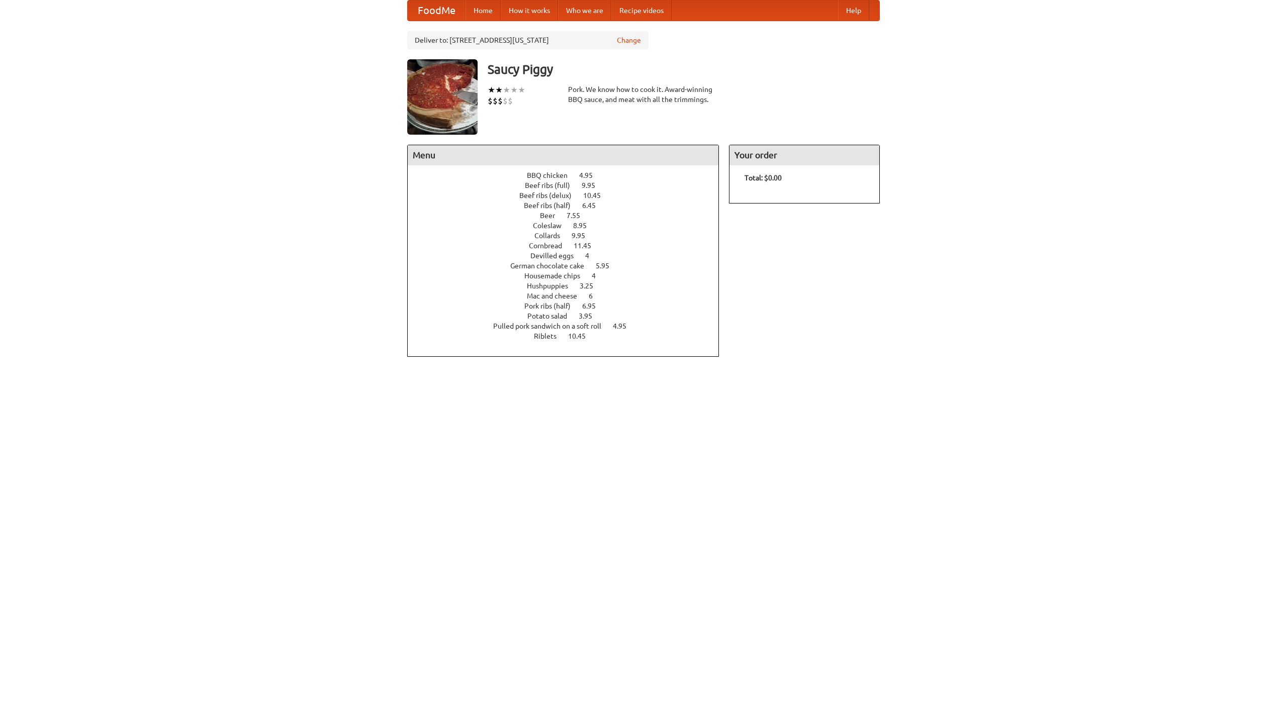 The width and height of the screenshot is (1287, 711). I want to click on span: Cornbread, so click(550, 246).